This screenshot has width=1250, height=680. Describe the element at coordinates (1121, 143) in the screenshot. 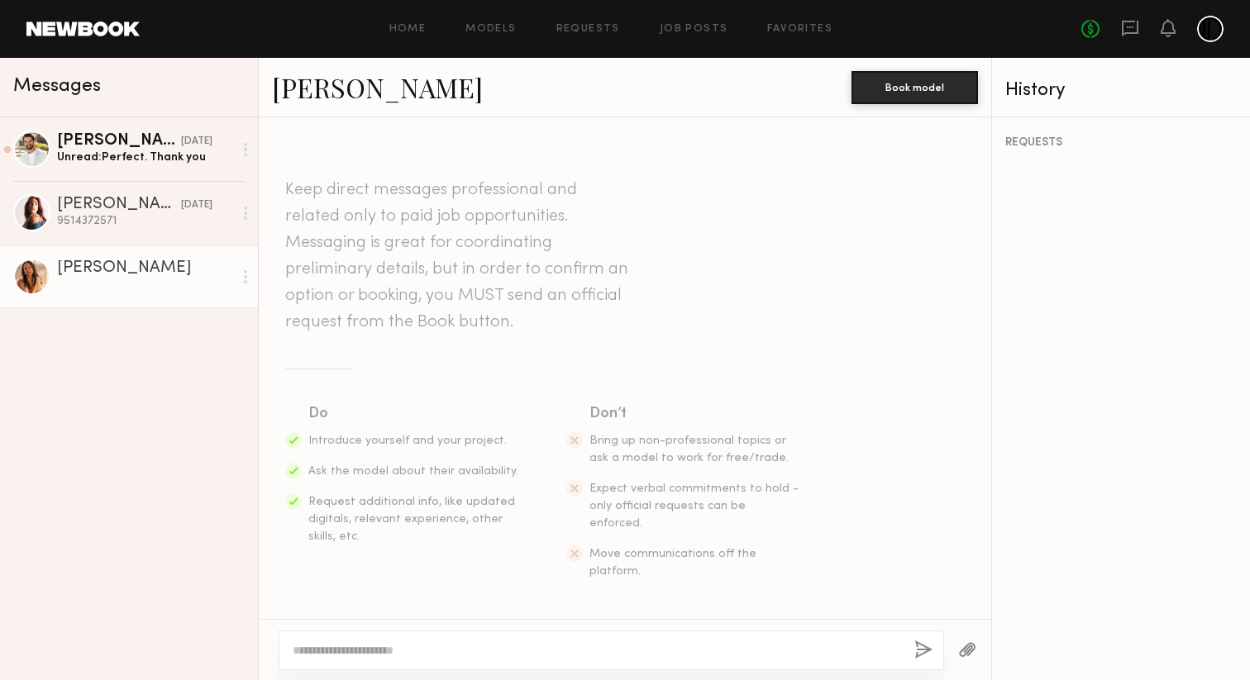

I see `div: REQUESTS` at that location.